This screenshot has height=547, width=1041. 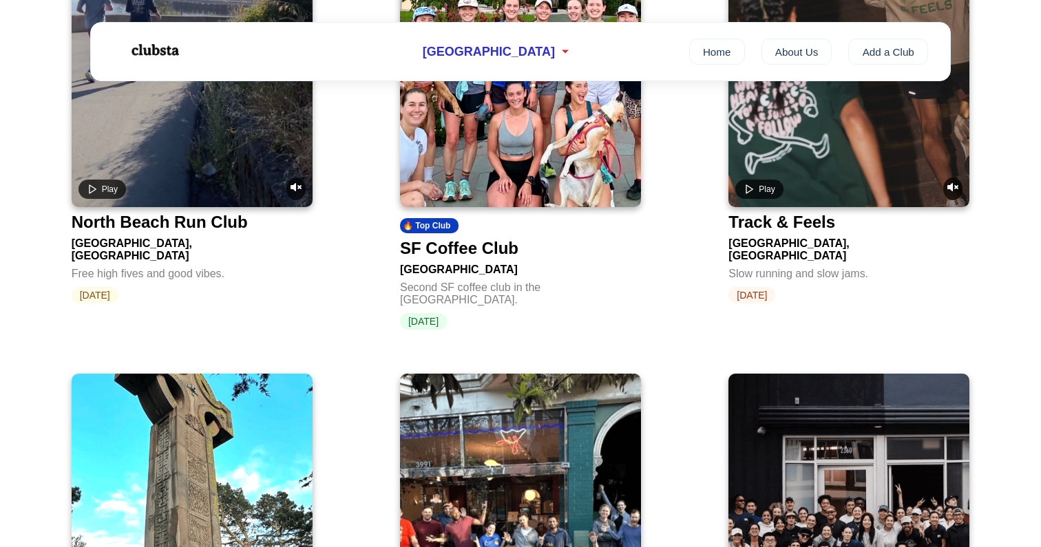 I want to click on div: Slow running and slow jams., so click(x=849, y=271).